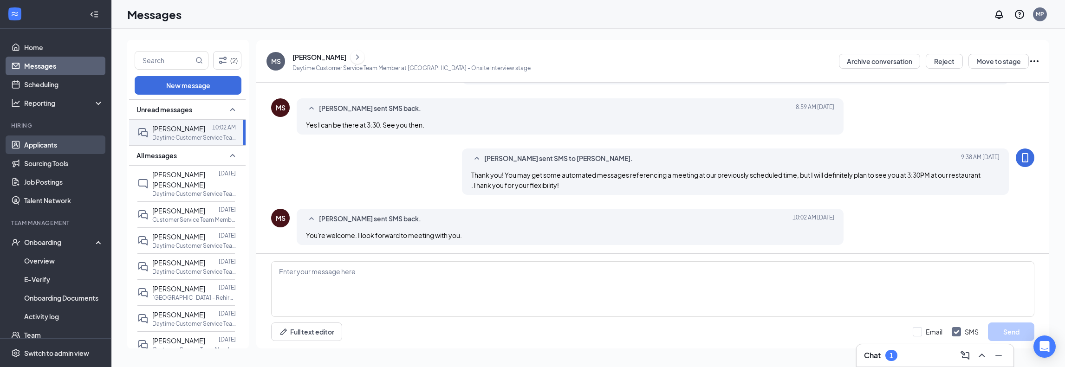 The width and height of the screenshot is (1065, 367). What do you see at coordinates (64, 317) in the screenshot?
I see `a: Activity log` at bounding box center [64, 317].